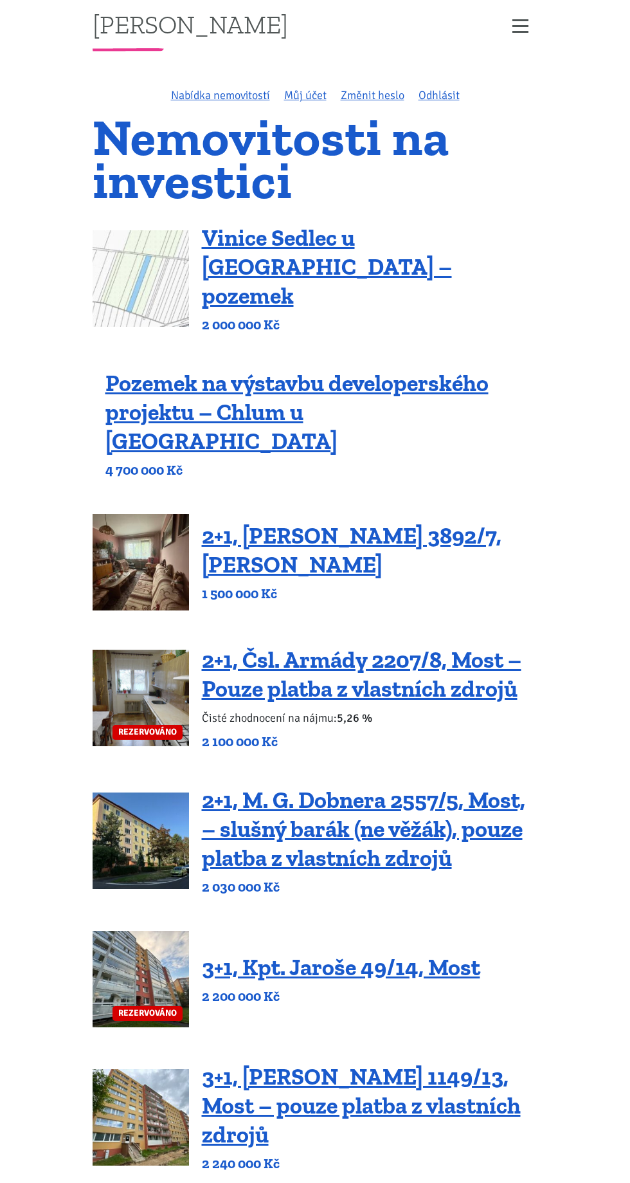 The height and width of the screenshot is (1183, 630). I want to click on p: 2 000 000 Kč, so click(370, 325).